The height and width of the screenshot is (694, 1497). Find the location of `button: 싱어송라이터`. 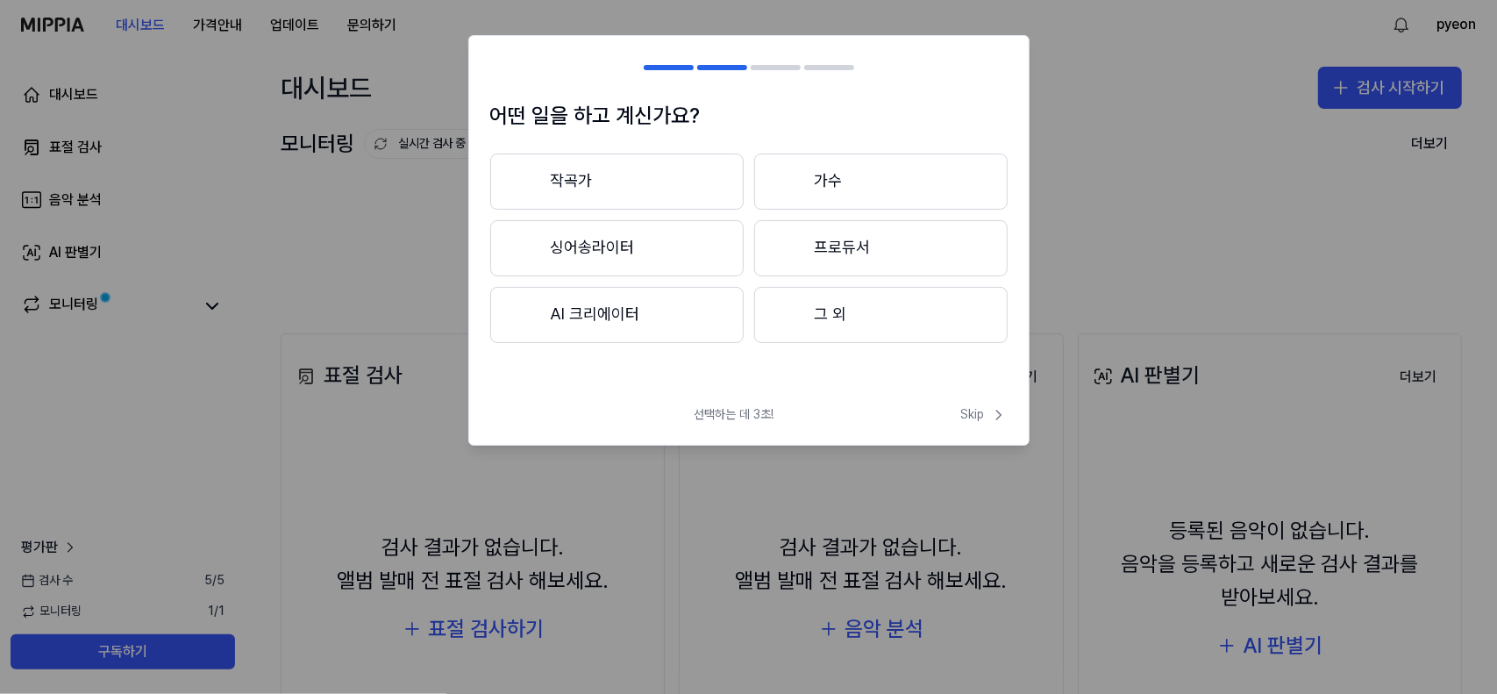

button: 싱어송라이터 is located at coordinates (617, 248).